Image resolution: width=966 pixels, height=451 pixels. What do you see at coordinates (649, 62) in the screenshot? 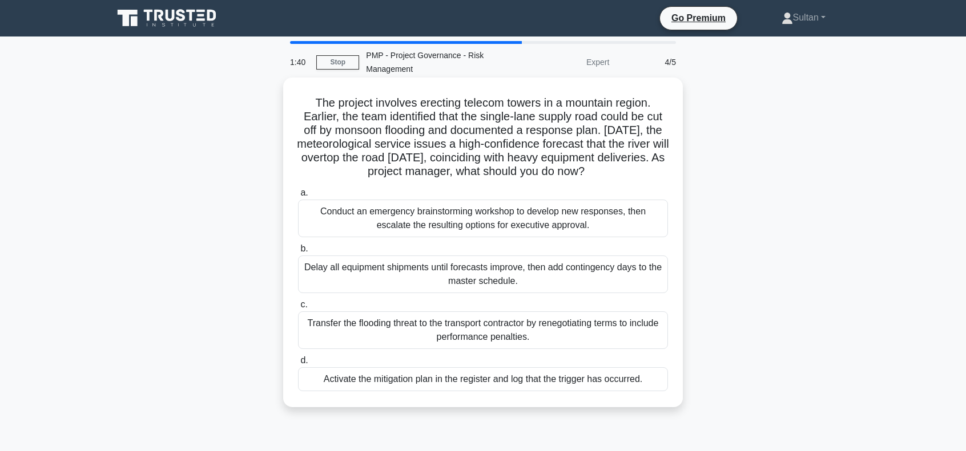
I see `div: 4/5` at bounding box center [649, 62].